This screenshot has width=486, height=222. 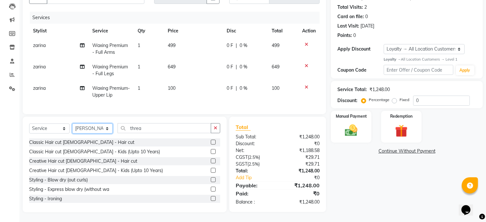 What do you see at coordinates (351, 130) in the screenshot?
I see `img: _cash.svg` at bounding box center [351, 130].